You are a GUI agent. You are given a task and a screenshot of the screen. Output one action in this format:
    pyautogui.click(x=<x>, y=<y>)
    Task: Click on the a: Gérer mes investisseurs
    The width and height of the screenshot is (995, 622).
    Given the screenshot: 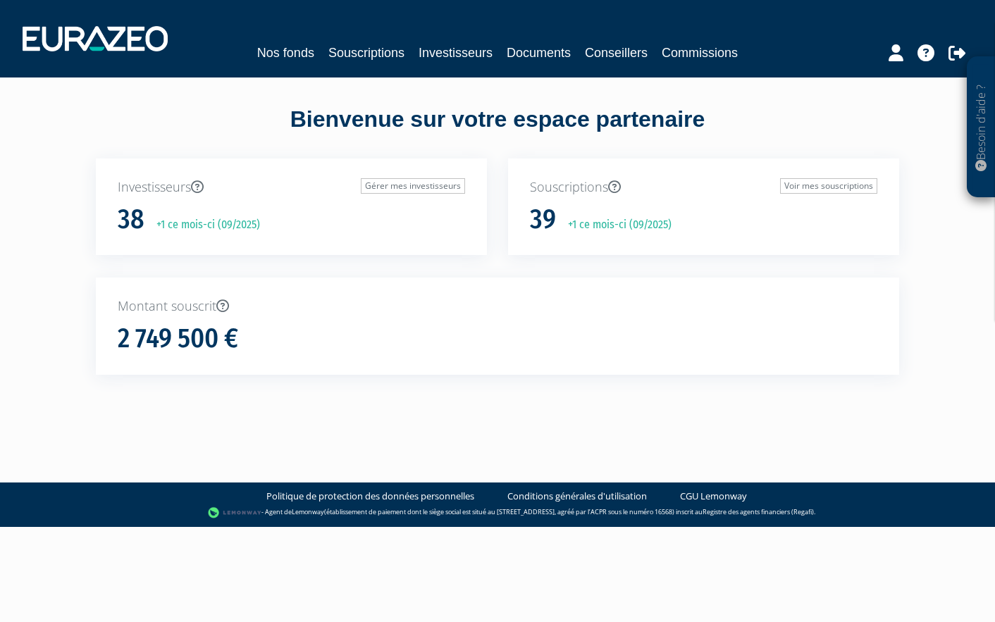 What is the action you would take?
    pyautogui.click(x=413, y=186)
    